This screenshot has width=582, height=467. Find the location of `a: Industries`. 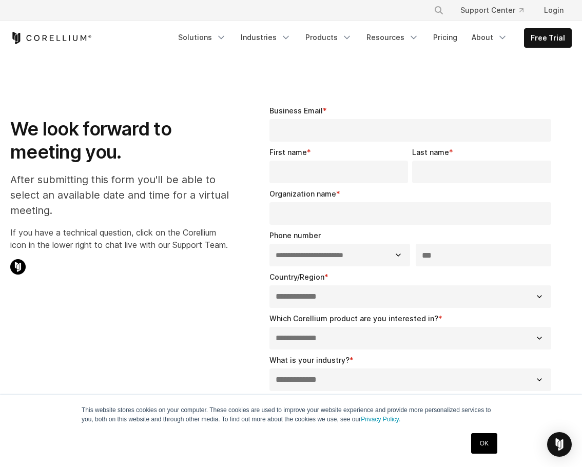

a: Industries is located at coordinates (266, 37).